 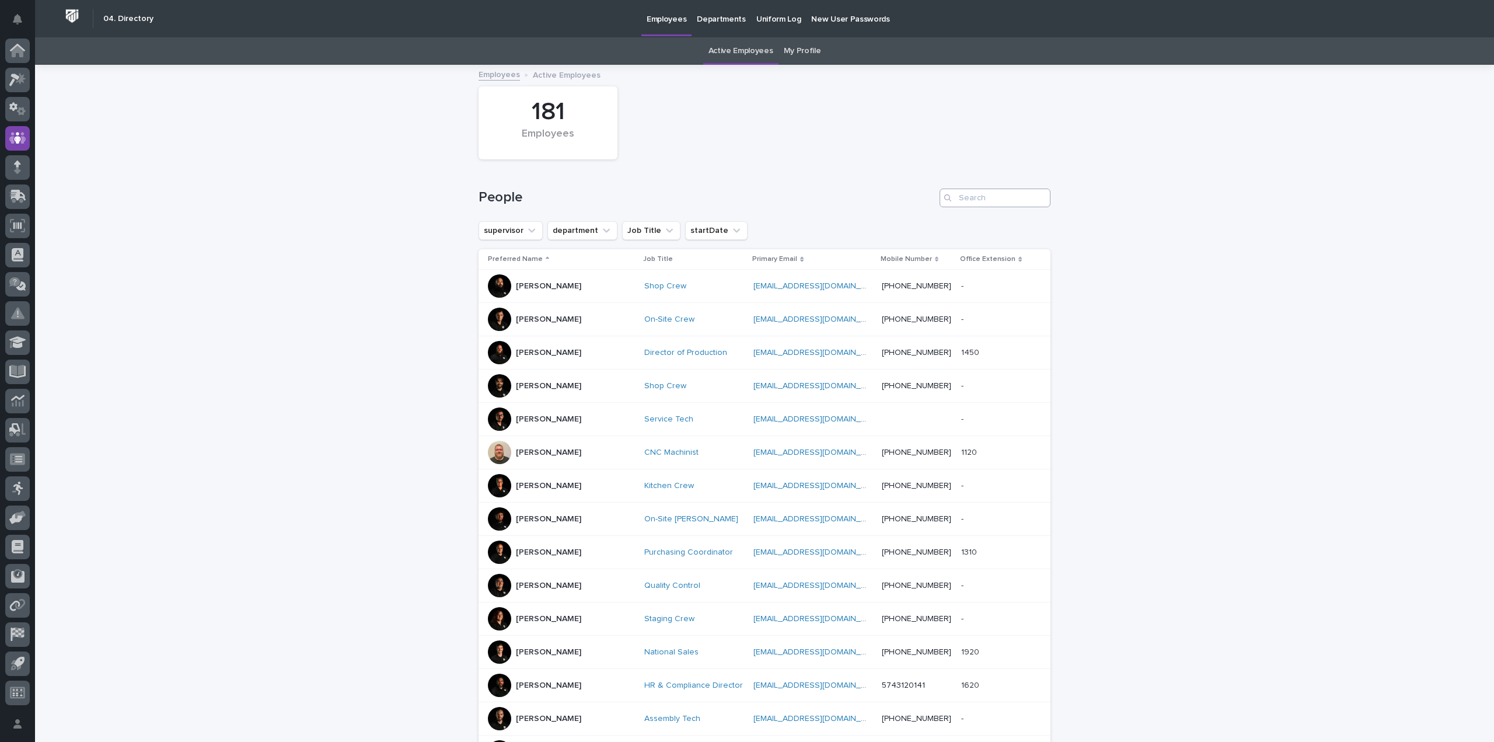 I want to click on a: Employees, so click(x=499, y=74).